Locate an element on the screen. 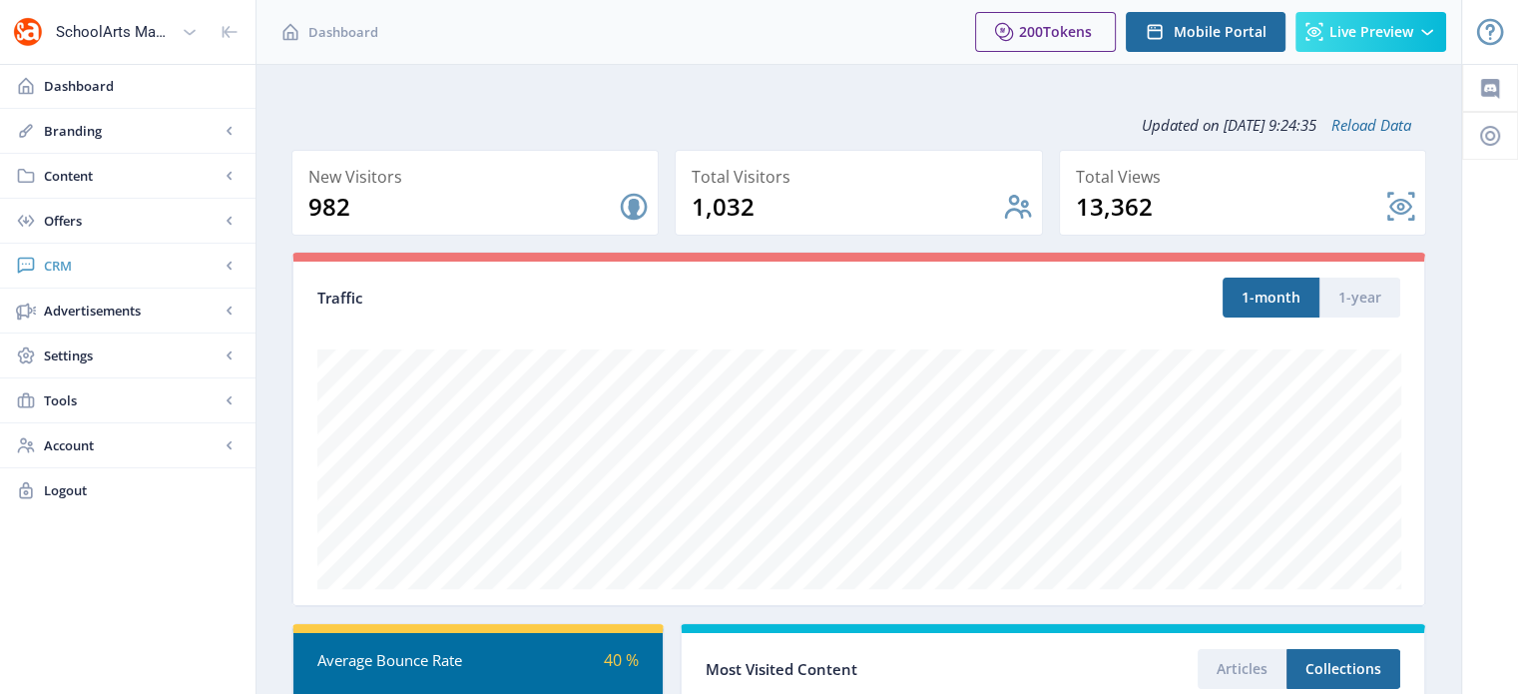 The height and width of the screenshot is (694, 1518). span: Content is located at coordinates (132, 176).